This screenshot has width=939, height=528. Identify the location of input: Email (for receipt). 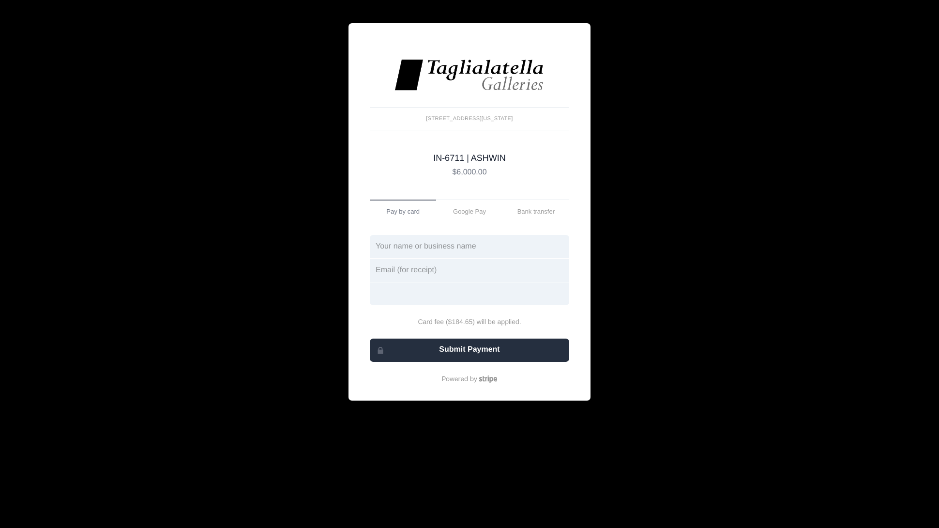
(469, 270).